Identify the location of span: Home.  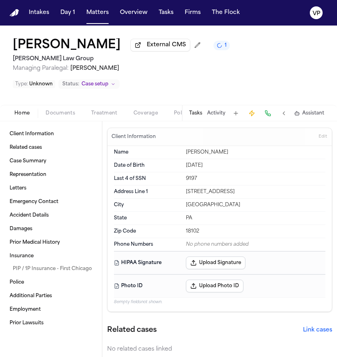
(22, 113).